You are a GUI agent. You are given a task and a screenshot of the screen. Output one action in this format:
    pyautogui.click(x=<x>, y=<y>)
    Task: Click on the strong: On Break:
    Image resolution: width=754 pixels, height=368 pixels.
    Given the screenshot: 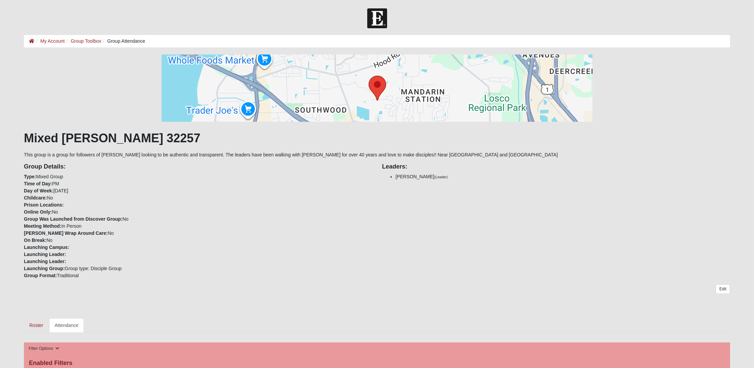 What is the action you would take?
    pyautogui.click(x=35, y=240)
    